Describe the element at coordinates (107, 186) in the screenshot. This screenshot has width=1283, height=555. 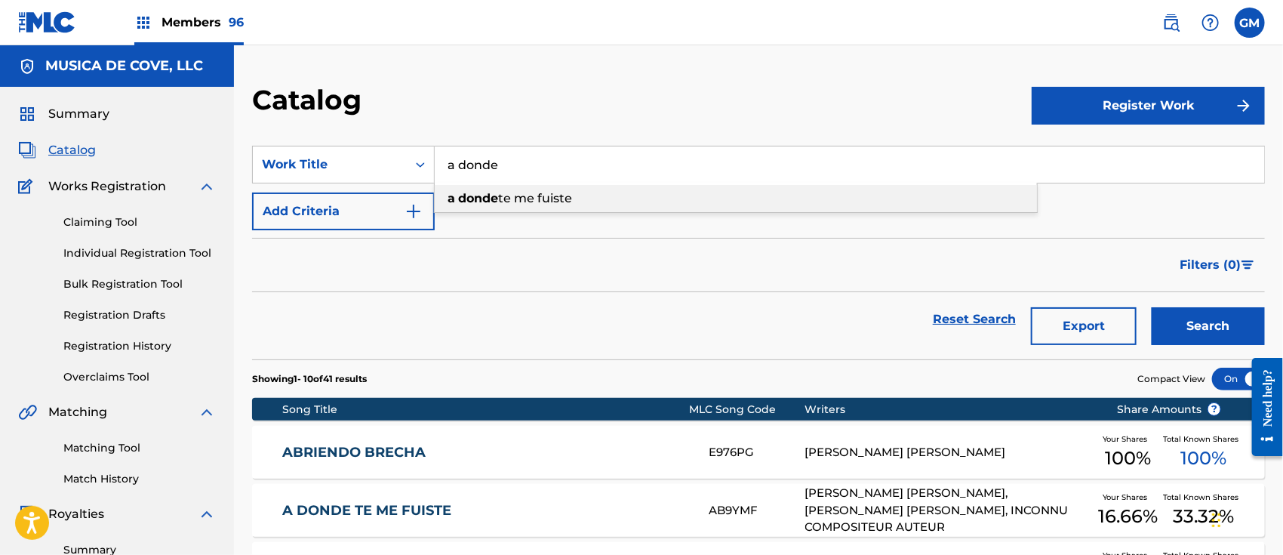
I see `span: Works Registration` at that location.